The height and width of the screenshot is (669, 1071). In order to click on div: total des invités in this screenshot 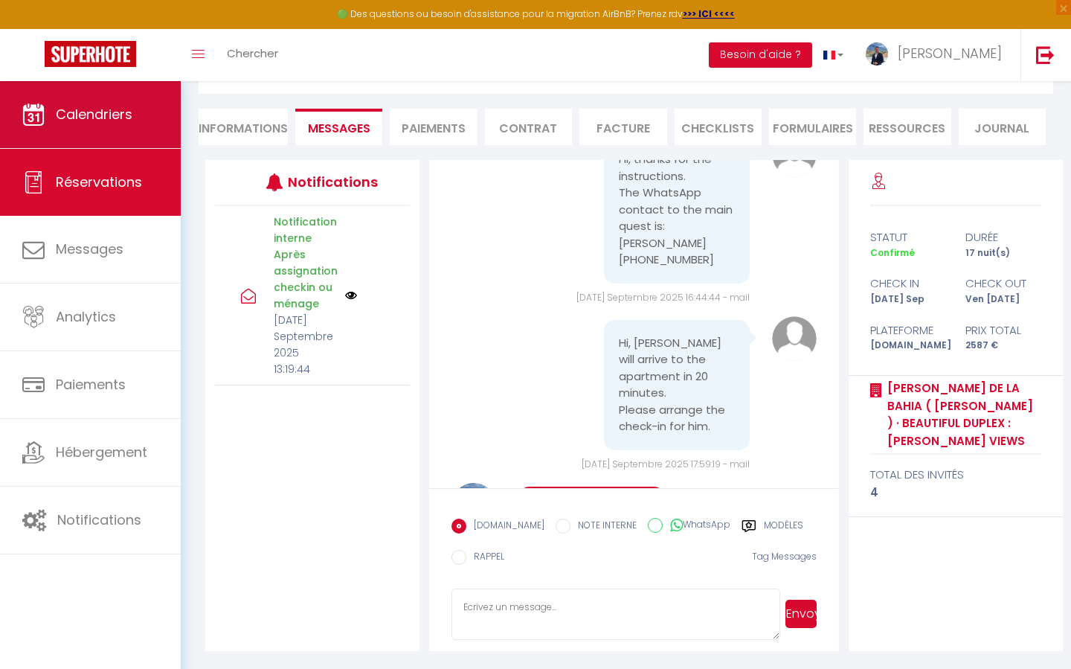, I will do `click(956, 474)`.